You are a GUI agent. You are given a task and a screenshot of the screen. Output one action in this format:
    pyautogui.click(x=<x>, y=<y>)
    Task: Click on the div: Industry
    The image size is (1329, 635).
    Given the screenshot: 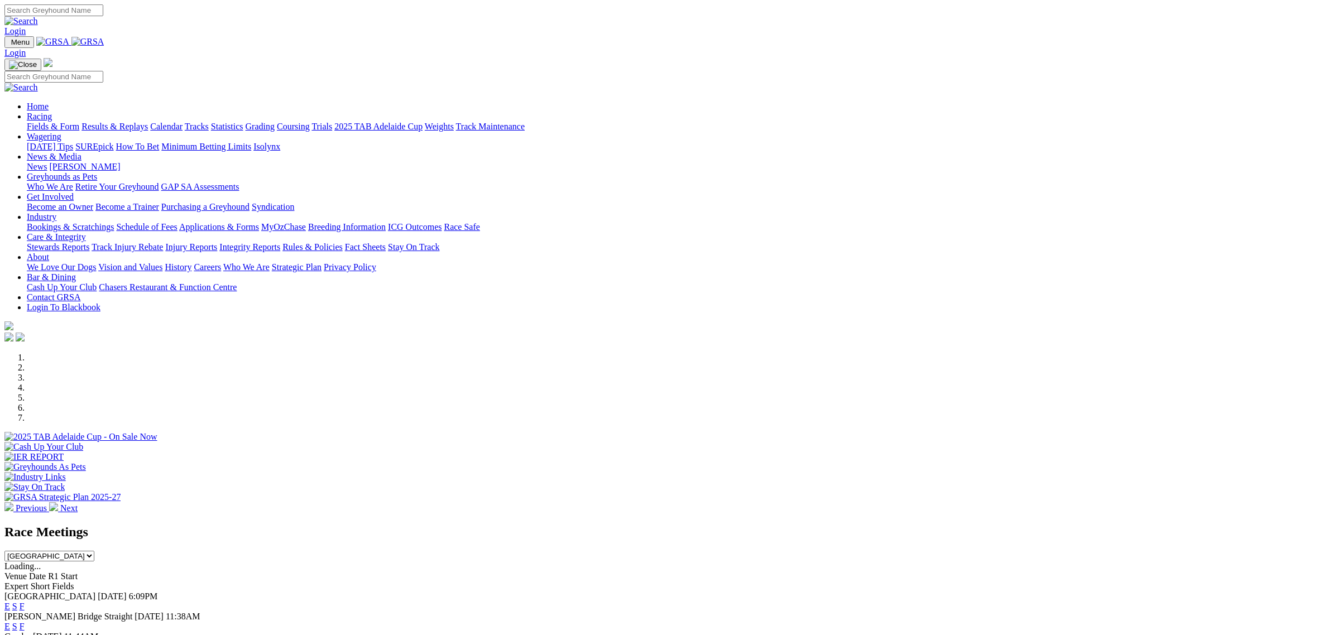 What is the action you would take?
    pyautogui.click(x=675, y=227)
    